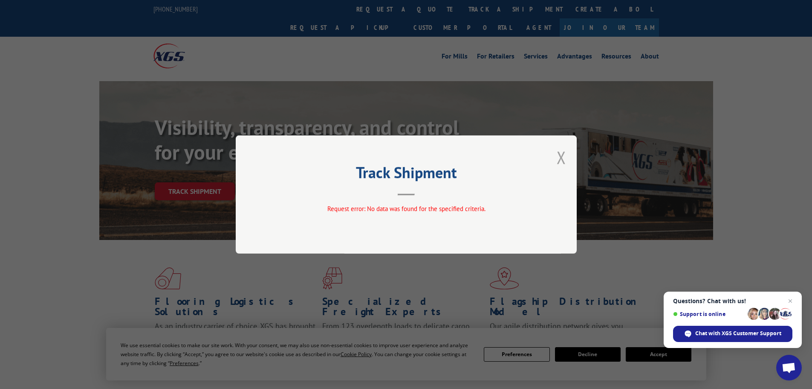  Describe the element at coordinates (562, 157) in the screenshot. I see `button: Close modal` at that location.